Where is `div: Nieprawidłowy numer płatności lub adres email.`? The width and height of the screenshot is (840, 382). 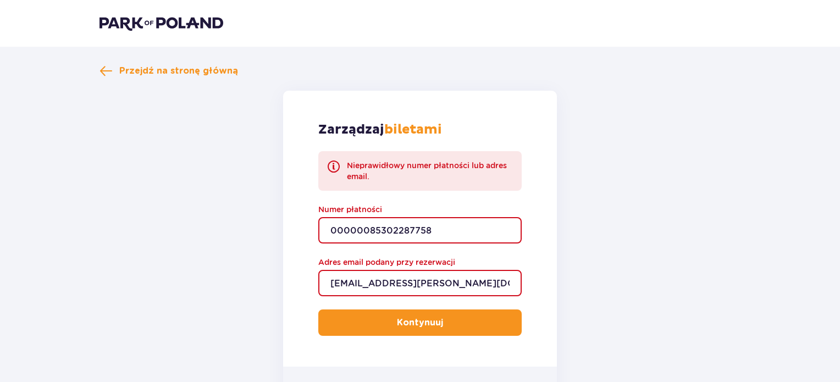 div: Nieprawidłowy numer płatności lub adres email. is located at coordinates (430, 171).